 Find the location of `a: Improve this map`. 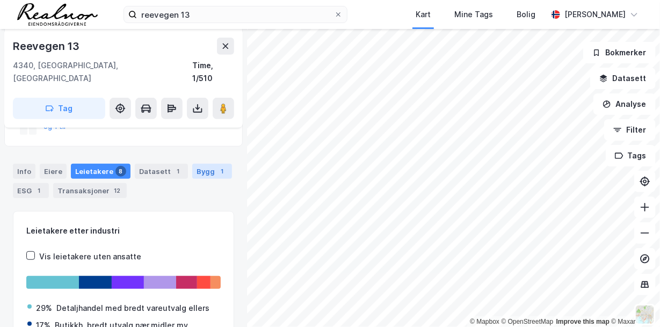

a: Improve this map is located at coordinates (582, 322).